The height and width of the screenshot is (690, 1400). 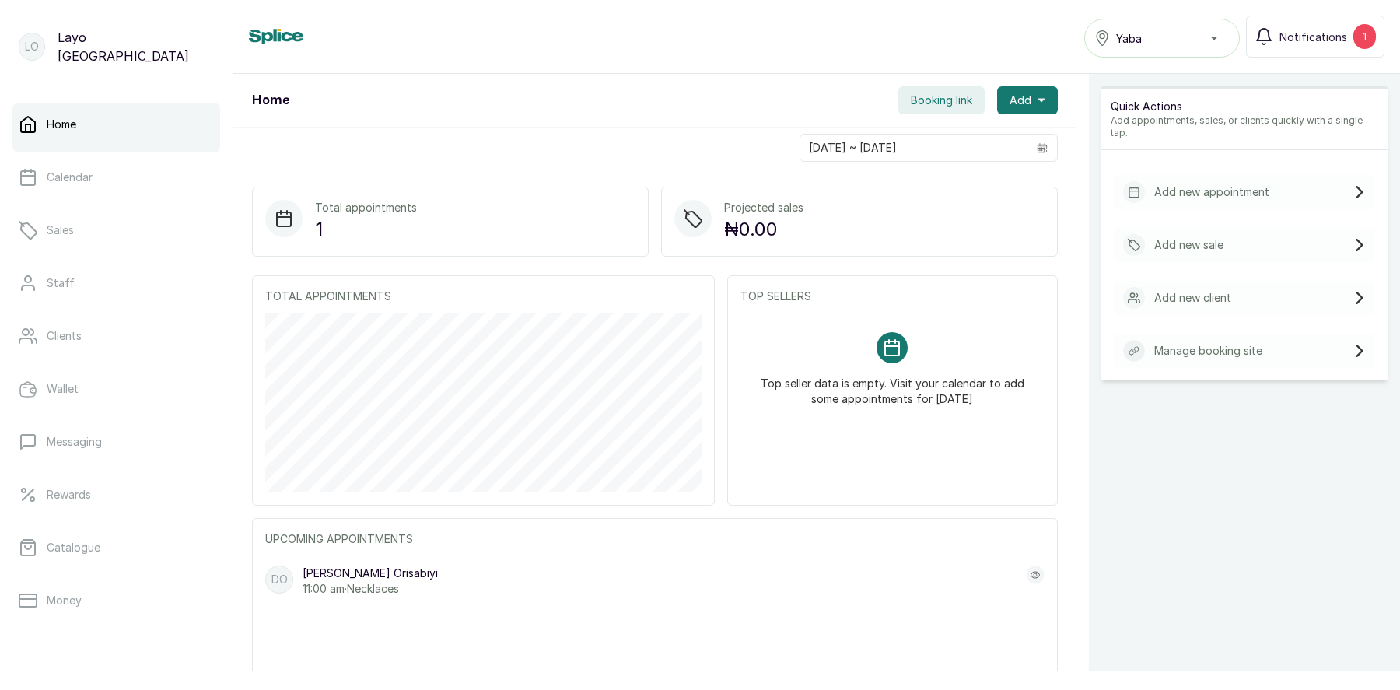 I want to click on p: TOTAL APPOINTMENTS, so click(x=483, y=296).